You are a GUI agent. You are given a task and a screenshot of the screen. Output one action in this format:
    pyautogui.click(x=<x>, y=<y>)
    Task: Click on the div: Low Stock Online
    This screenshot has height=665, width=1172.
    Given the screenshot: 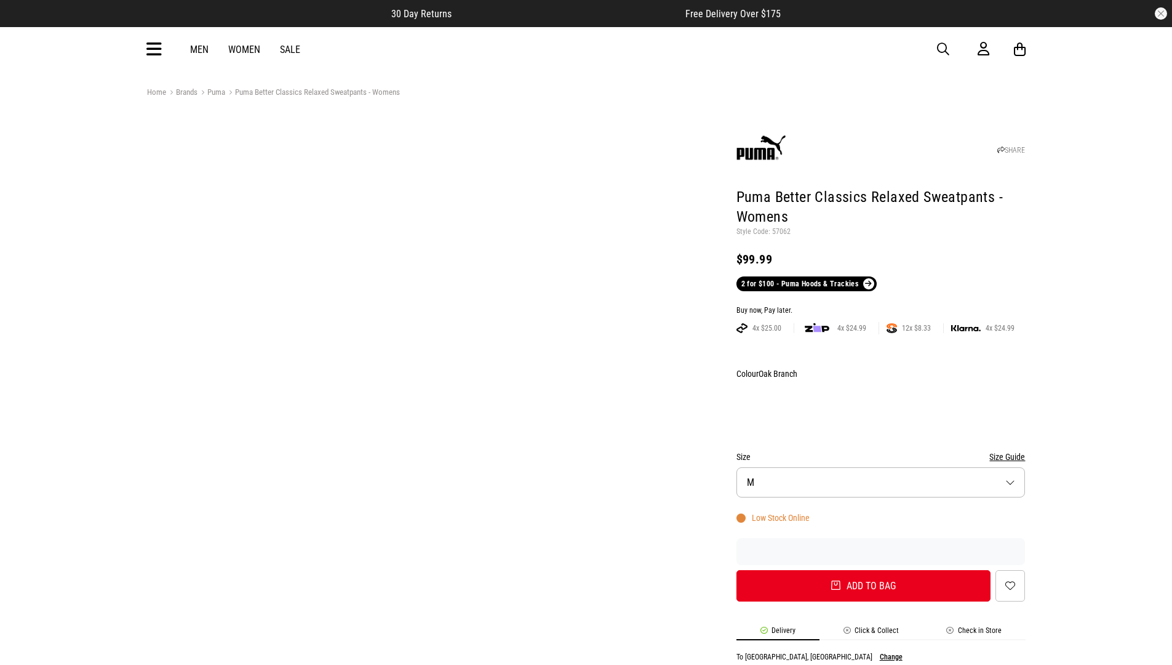 What is the action you would take?
    pyautogui.click(x=773, y=518)
    